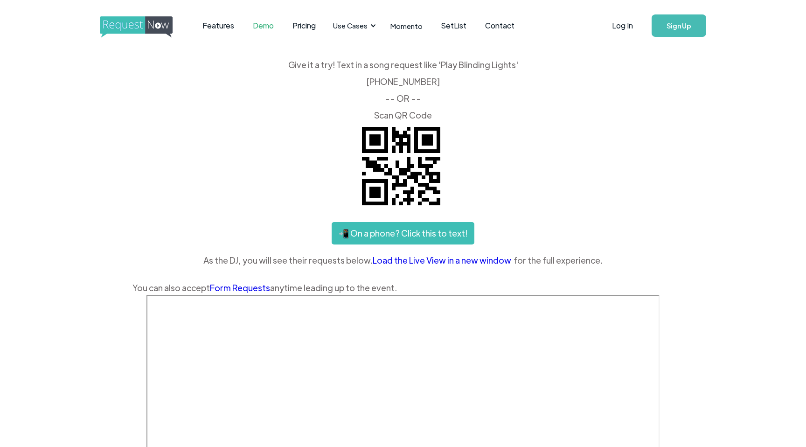  I want to click on img: QR code, so click(401, 166).